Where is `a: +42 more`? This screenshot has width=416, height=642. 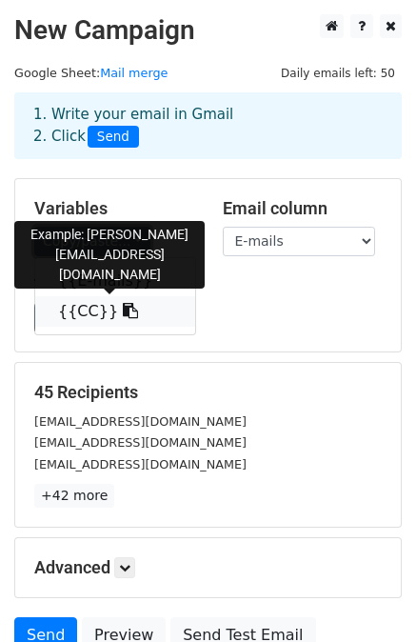 a: +42 more is located at coordinates (74, 495).